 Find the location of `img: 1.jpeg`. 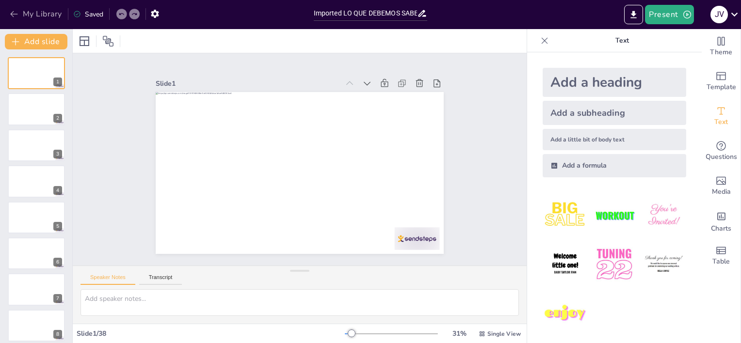

img: 1.jpeg is located at coordinates (565, 215).